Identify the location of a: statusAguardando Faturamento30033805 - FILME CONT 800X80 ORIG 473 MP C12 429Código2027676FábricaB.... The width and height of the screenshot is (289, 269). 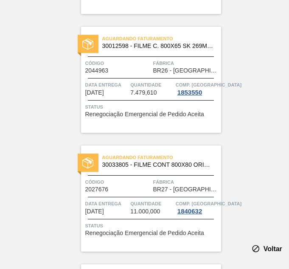
(145, 199).